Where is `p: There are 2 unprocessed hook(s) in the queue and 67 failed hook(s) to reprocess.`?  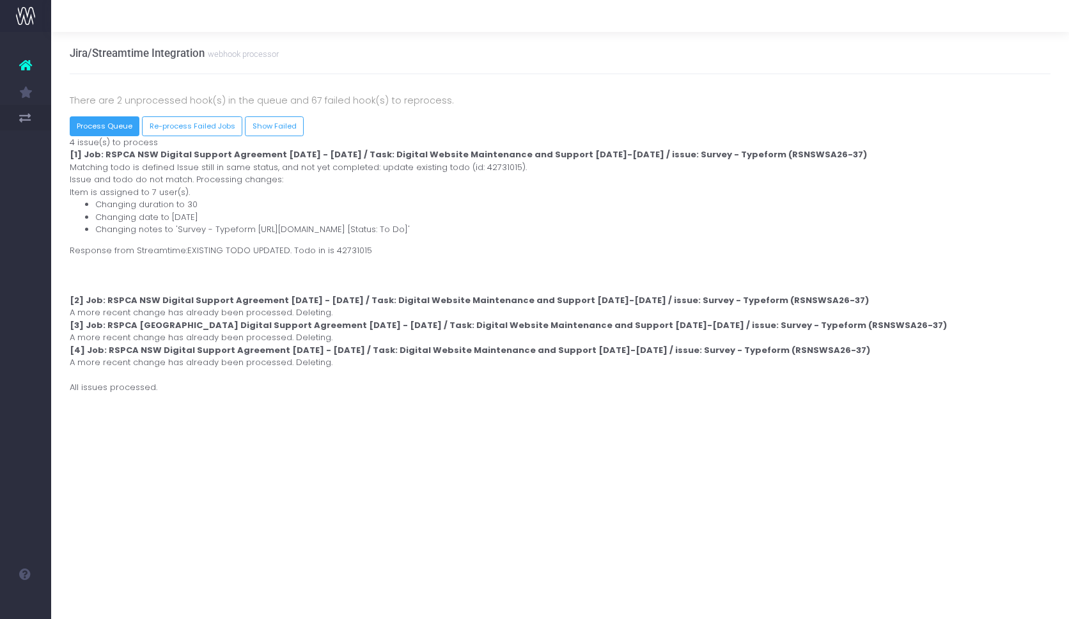
p: There are 2 unprocessed hook(s) in the queue and 67 failed hook(s) to reprocess. is located at coordinates (560, 100).